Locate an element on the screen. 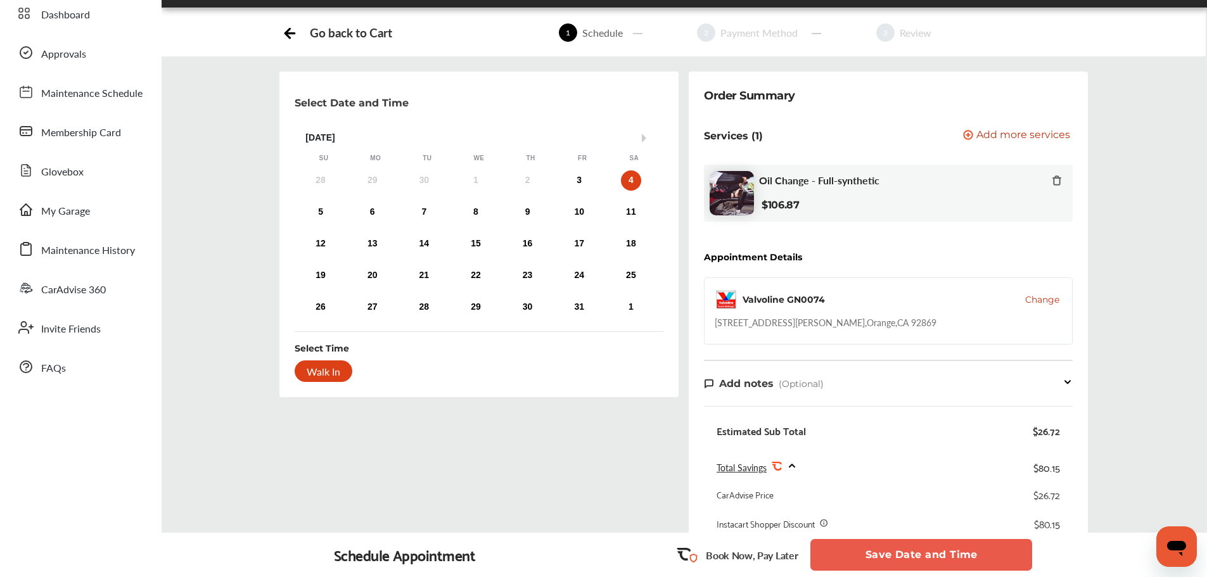 Image resolution: width=1207 pixels, height=577 pixels. a: Approvals is located at coordinates (80, 53).